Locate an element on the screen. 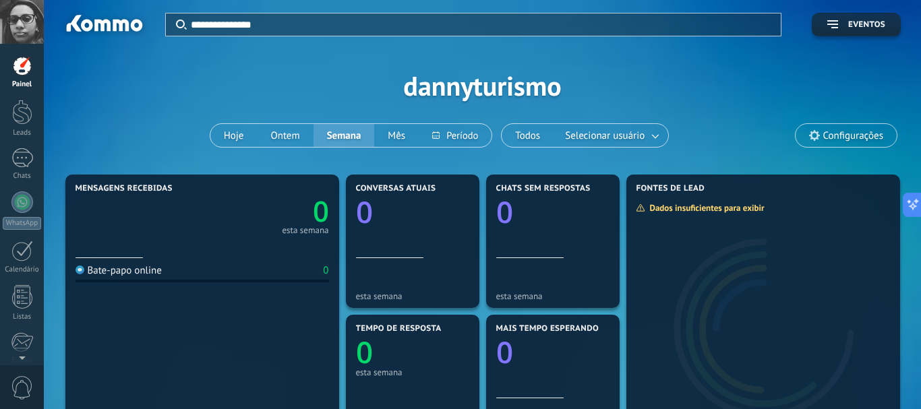  div: WhatsApp is located at coordinates (22, 223).